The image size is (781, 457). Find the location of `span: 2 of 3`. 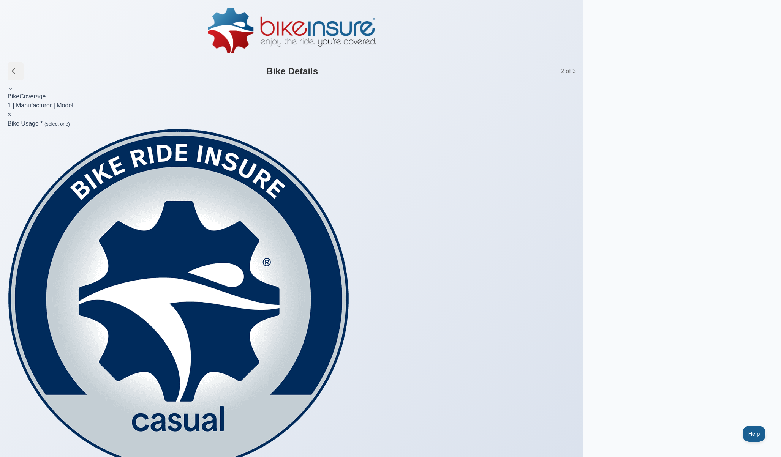

span: 2 of 3 is located at coordinates (568, 71).